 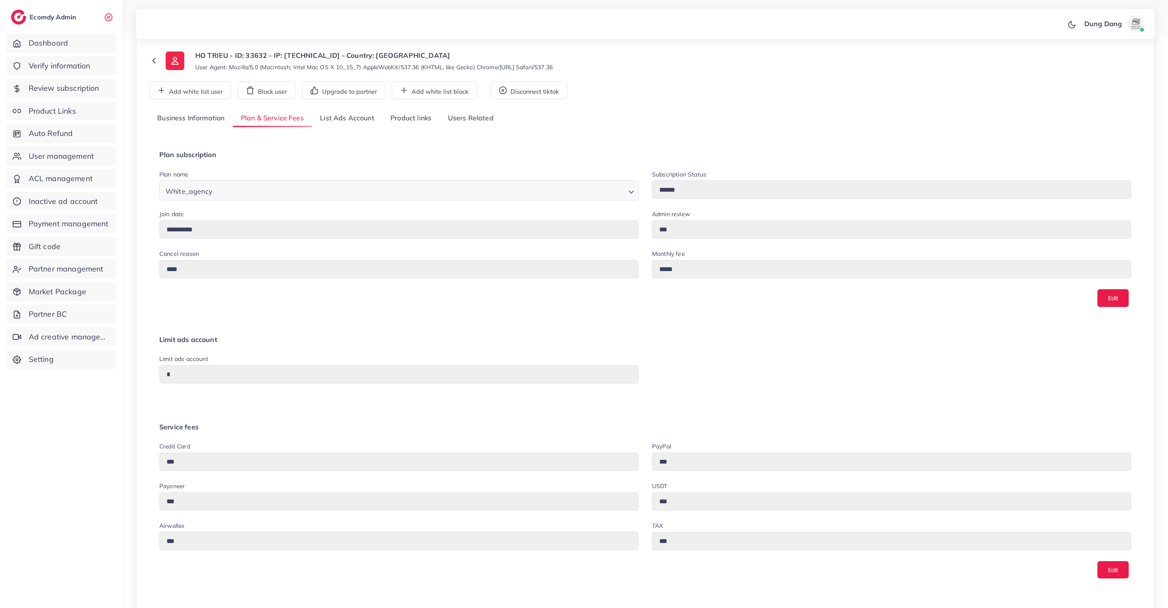 I want to click on a: Product Links, so click(x=61, y=111).